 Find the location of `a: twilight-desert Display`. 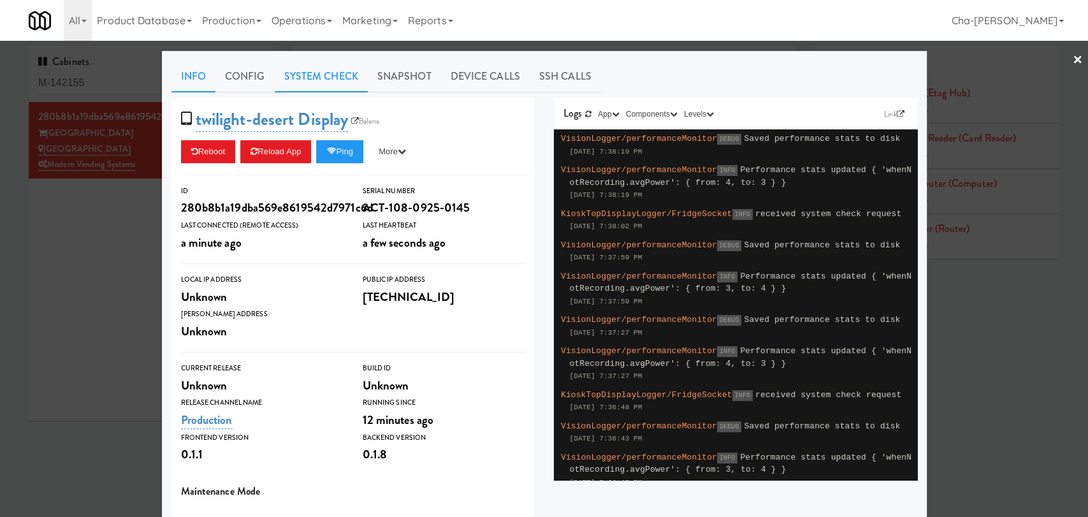

a: twilight-desert Display is located at coordinates (272, 119).